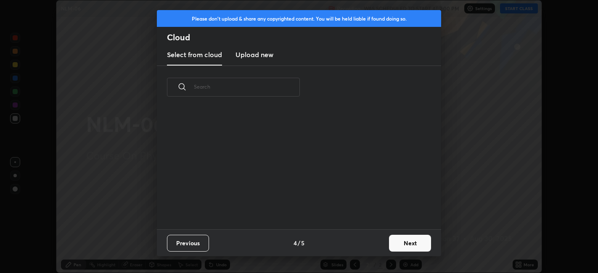 The image size is (598, 273). What do you see at coordinates (410, 243) in the screenshot?
I see `button: Next` at bounding box center [410, 243].